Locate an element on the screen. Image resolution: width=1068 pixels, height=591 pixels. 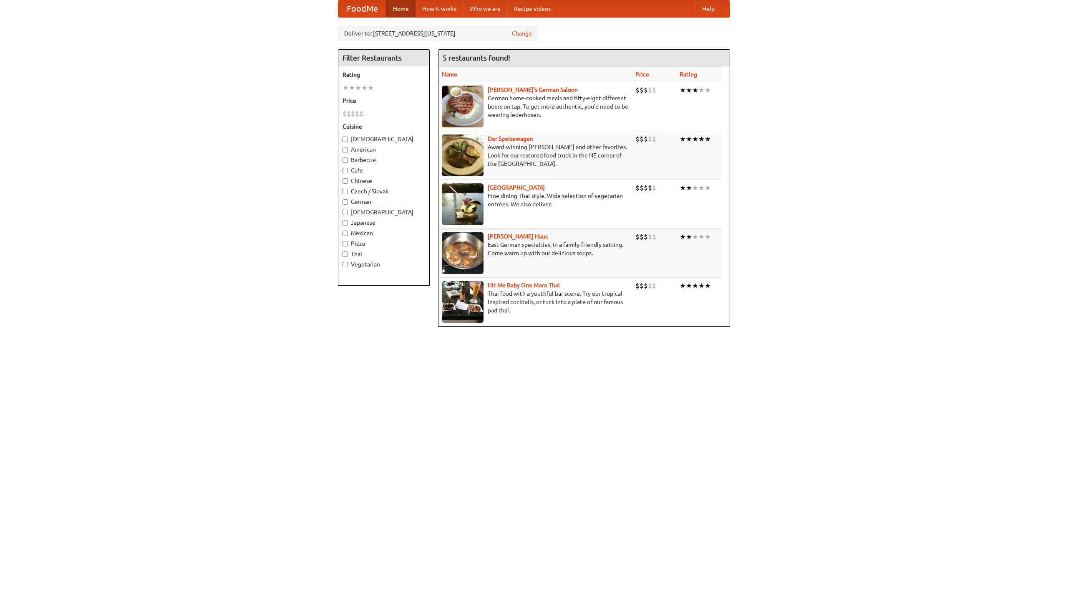
img: satay.jpg is located at coordinates (463, 204).